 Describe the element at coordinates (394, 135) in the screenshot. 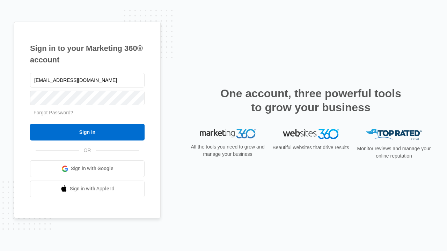

I see `img: Top Rated Local` at that location.